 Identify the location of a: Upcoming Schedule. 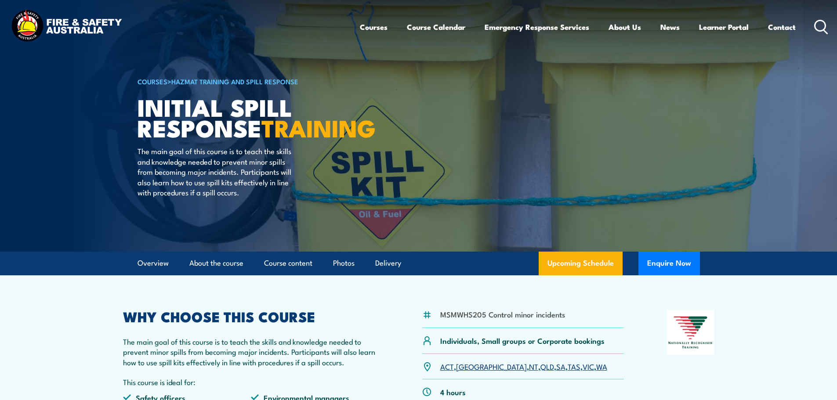
(581, 264).